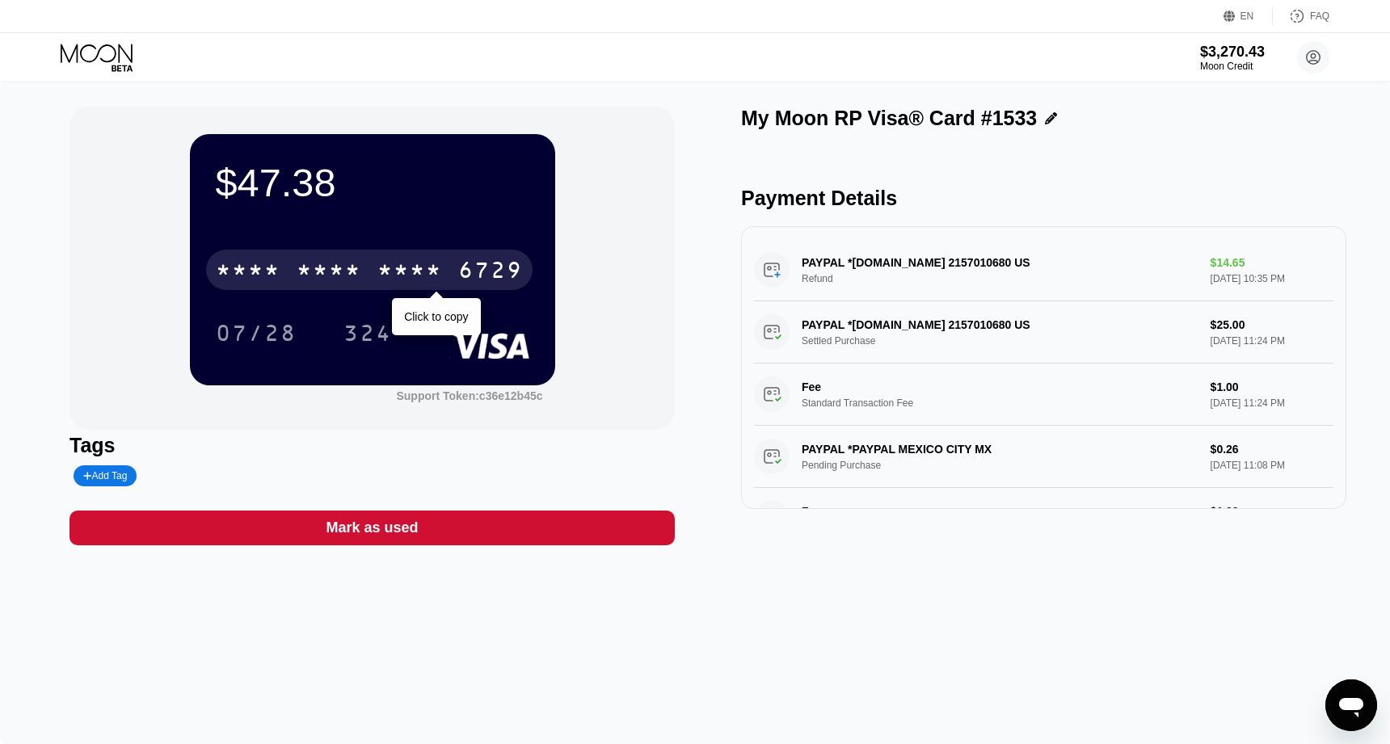 This screenshot has width=1390, height=744. What do you see at coordinates (372, 445) in the screenshot?
I see `div: Tags` at bounding box center [372, 445].